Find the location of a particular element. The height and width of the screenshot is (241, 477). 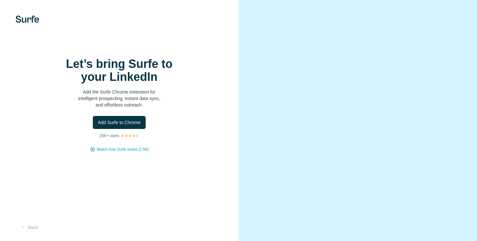

span: Watch how Surfe works (1:58) is located at coordinates (123, 149).